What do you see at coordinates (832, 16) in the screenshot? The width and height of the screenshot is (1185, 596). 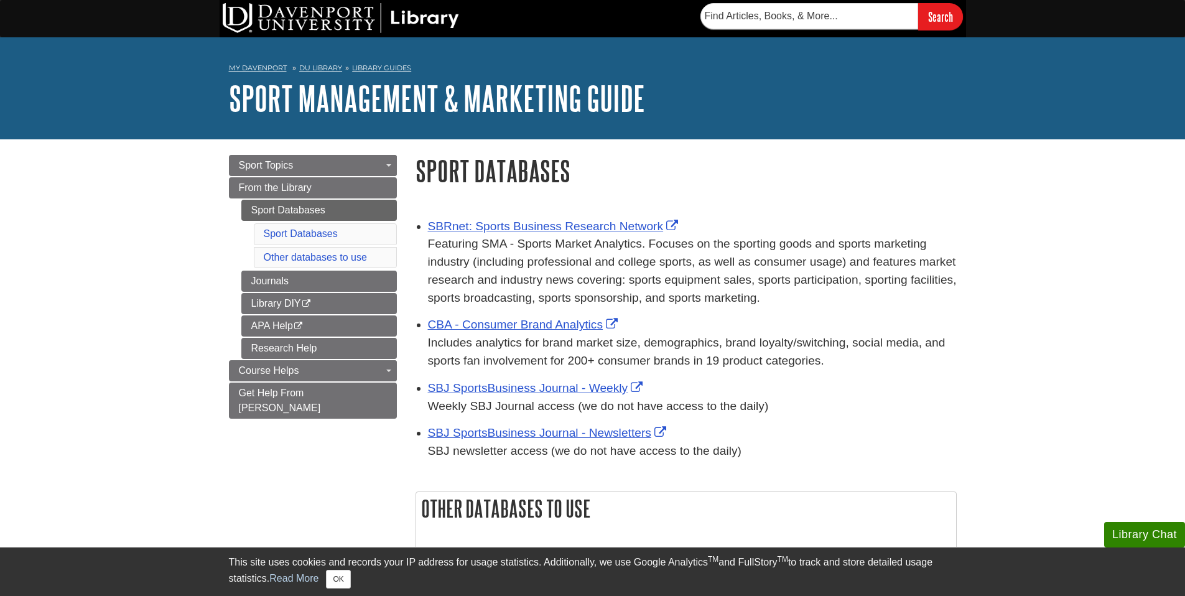 I see `form: Searches DU Library's articles, books, and more` at bounding box center [832, 16].